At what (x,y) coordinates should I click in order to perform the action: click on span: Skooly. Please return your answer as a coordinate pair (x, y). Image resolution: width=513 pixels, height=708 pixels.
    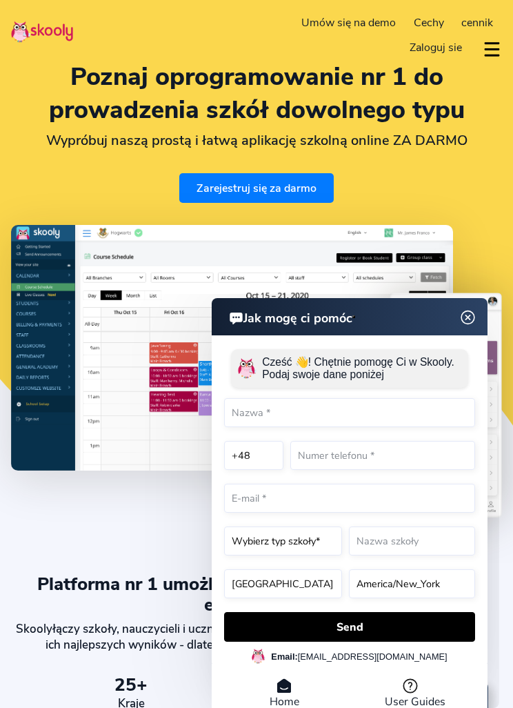
    Looking at the image, I should click on (34, 629).